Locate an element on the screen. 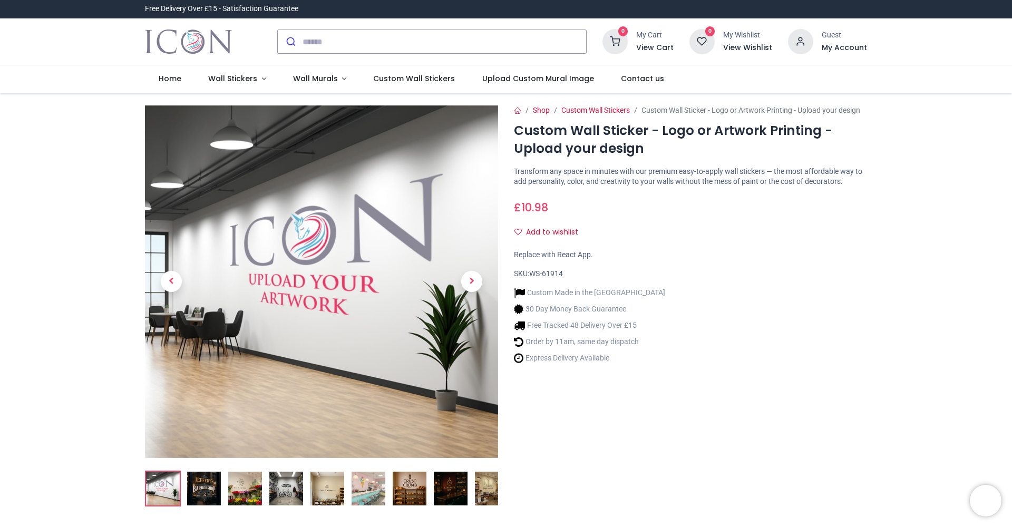 Image resolution: width=1012 pixels, height=527 pixels. span: WS-61914 is located at coordinates (546, 274).